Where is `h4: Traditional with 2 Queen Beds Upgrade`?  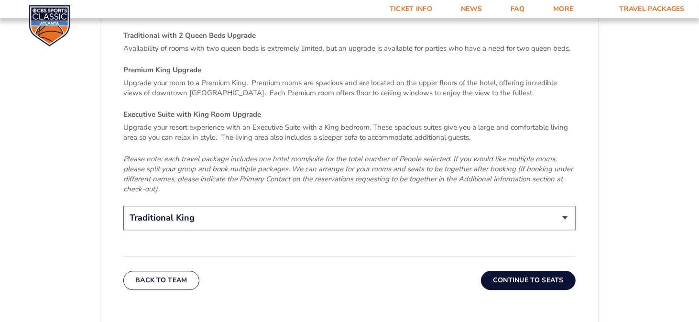
h4: Traditional with 2 Queen Beds Upgrade is located at coordinates (350, 35).